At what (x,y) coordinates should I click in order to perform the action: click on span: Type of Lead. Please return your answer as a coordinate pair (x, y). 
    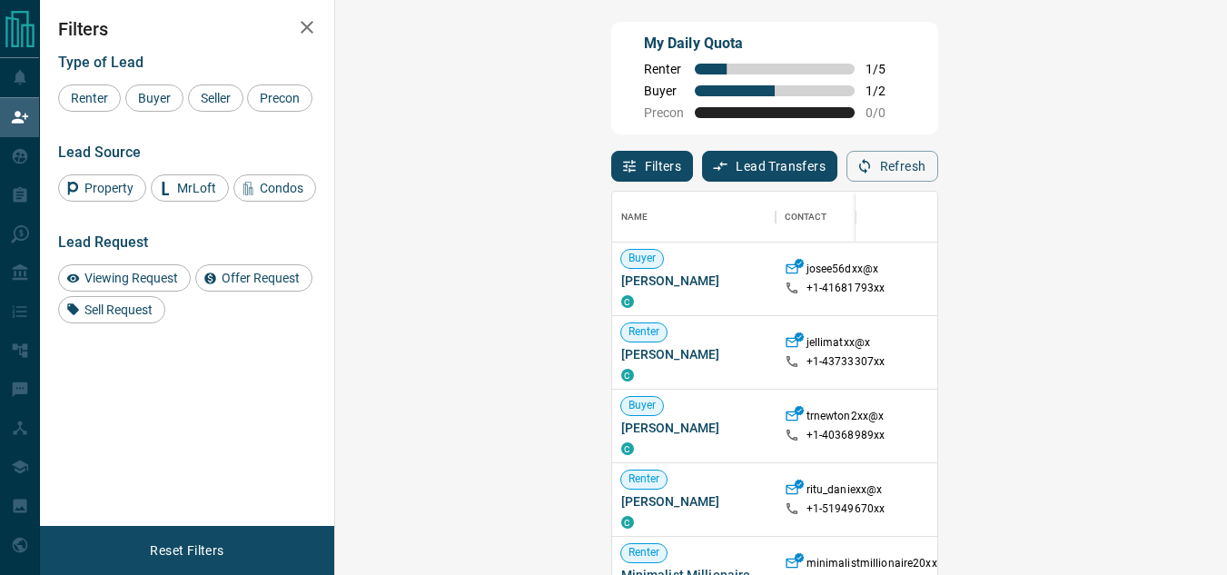
    Looking at the image, I should click on (101, 62).